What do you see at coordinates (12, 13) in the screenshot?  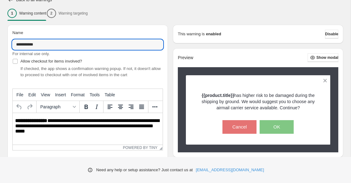 I see `div: 1` at bounding box center [12, 13].